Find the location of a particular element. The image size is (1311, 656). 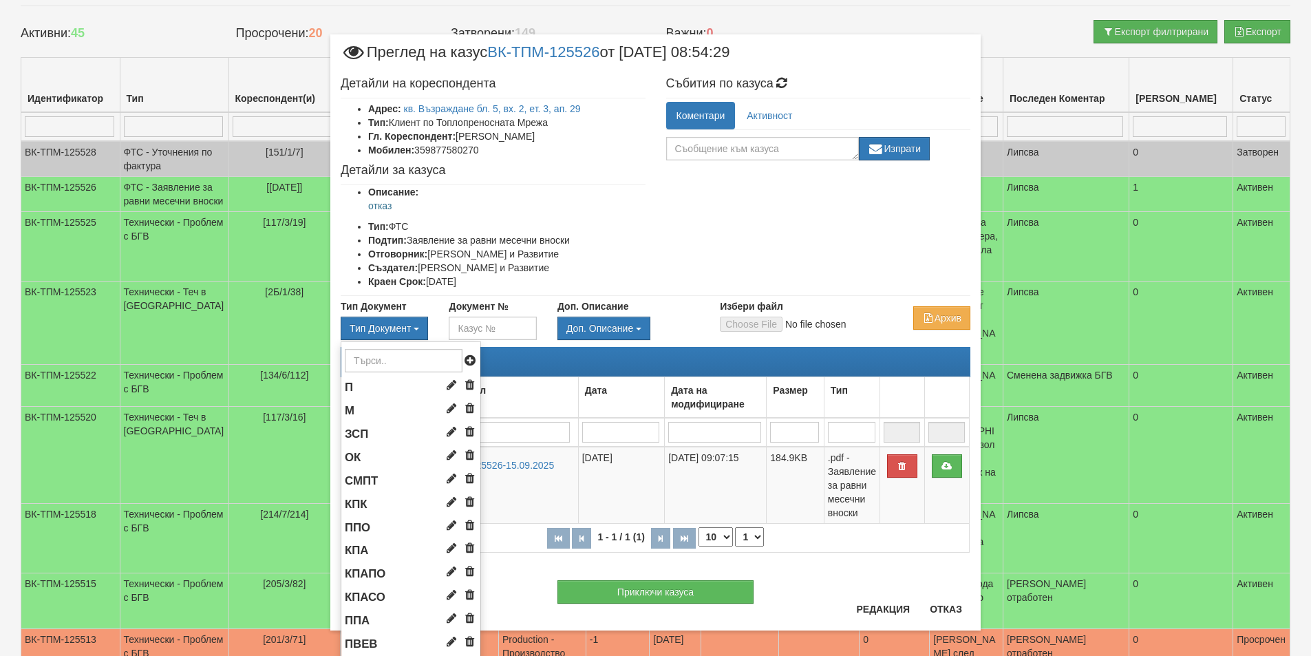

b: Адрес: is located at coordinates (385, 109).